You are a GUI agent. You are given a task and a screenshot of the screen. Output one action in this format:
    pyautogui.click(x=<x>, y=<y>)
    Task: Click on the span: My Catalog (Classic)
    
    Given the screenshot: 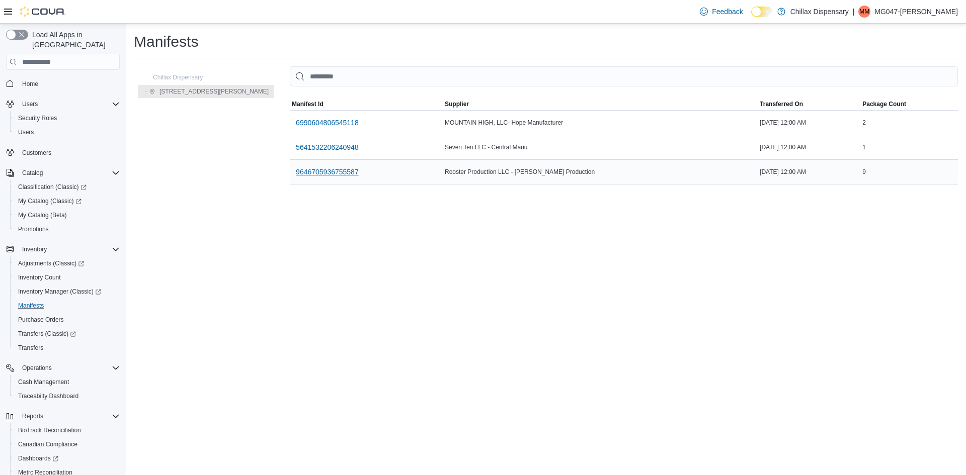 What is the action you would take?
    pyautogui.click(x=67, y=201)
    